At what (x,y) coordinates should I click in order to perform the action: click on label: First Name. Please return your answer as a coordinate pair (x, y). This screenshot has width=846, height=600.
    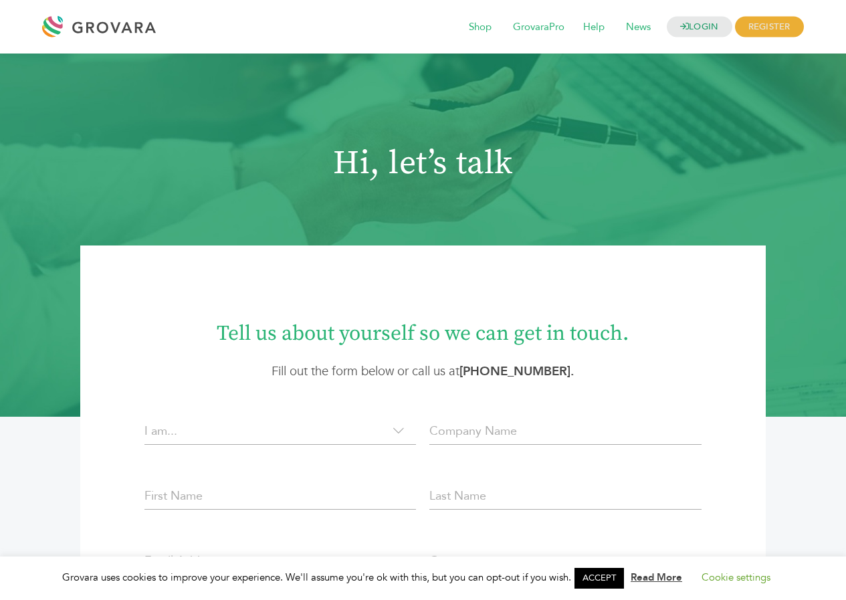
    Looking at the image, I should click on (173, 495).